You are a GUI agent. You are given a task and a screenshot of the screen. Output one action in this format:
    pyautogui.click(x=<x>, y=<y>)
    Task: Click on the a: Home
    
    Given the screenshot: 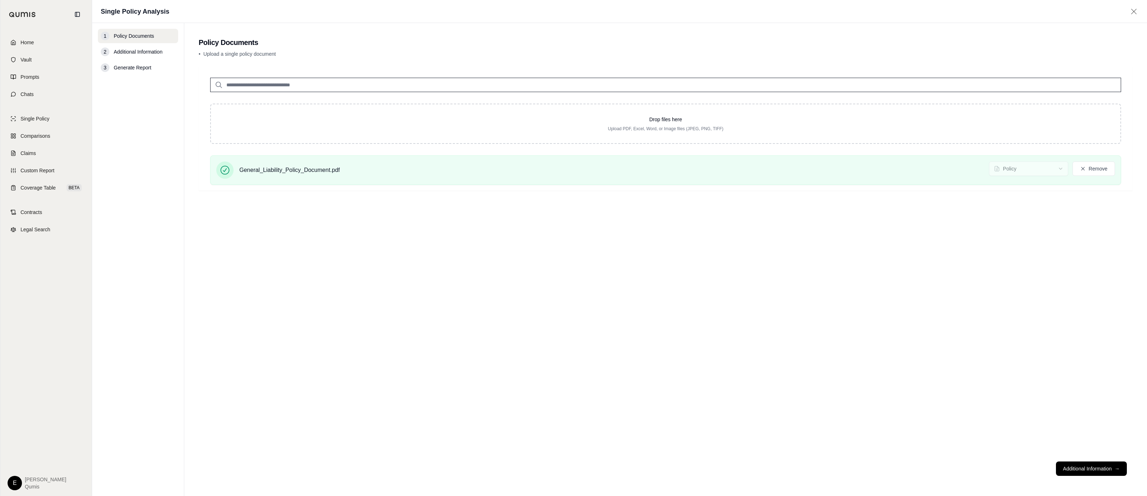 What is the action you would take?
    pyautogui.click(x=46, y=42)
    